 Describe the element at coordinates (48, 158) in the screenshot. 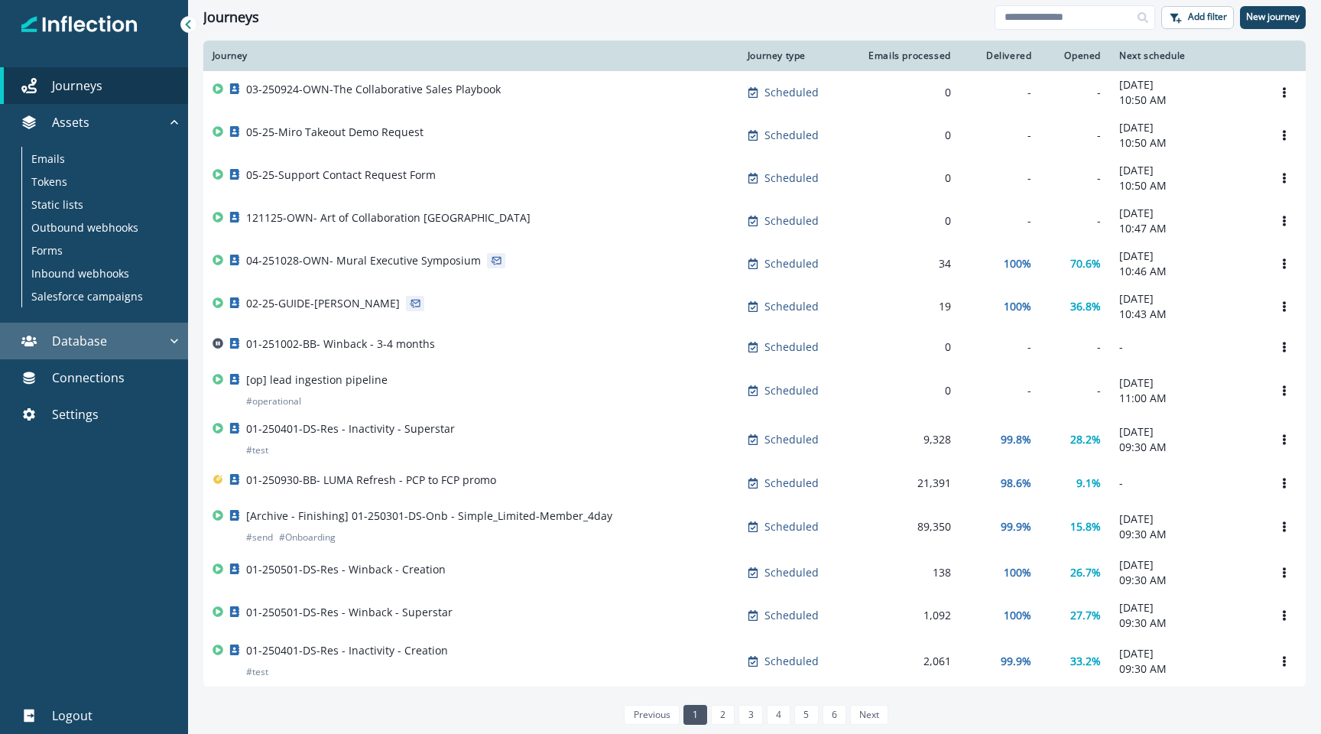

I see `p: Emails` at that location.